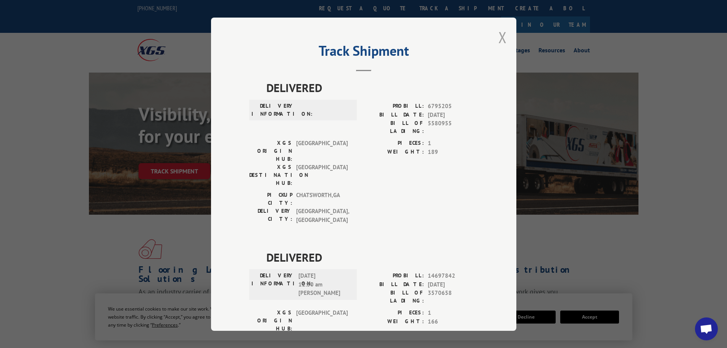  Describe the element at coordinates (364, 53) in the screenshot. I see `h2: Track Shipment` at that location.